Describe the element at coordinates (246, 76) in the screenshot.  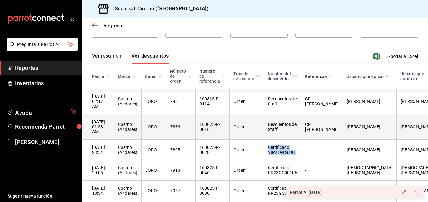
I see `span: Tipo de descuento` at that location.